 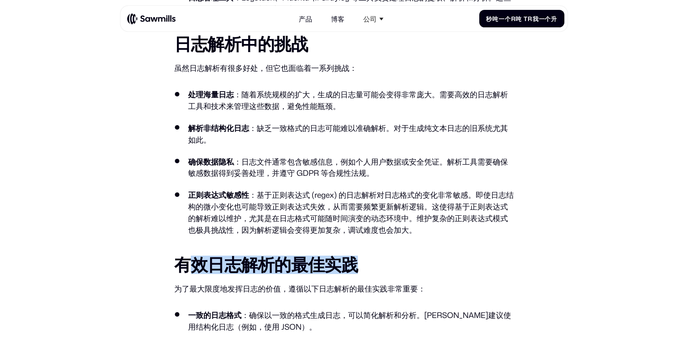 I want to click on font: 日志解析中的挑战, so click(x=241, y=44).